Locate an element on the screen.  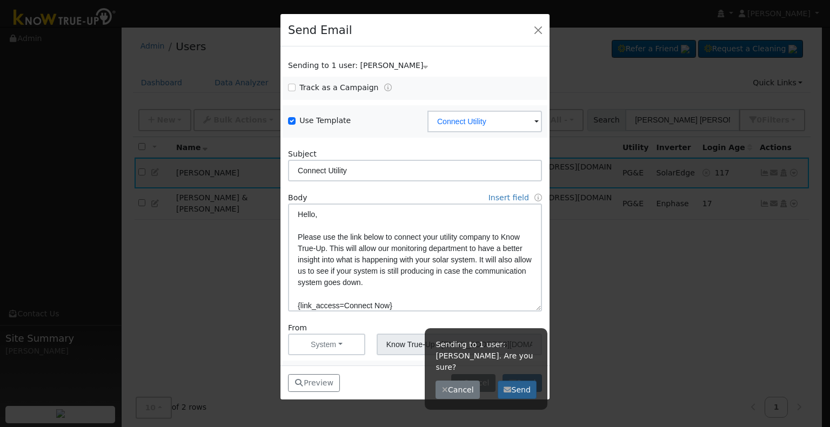
div: Show users is located at coordinates (415, 65).